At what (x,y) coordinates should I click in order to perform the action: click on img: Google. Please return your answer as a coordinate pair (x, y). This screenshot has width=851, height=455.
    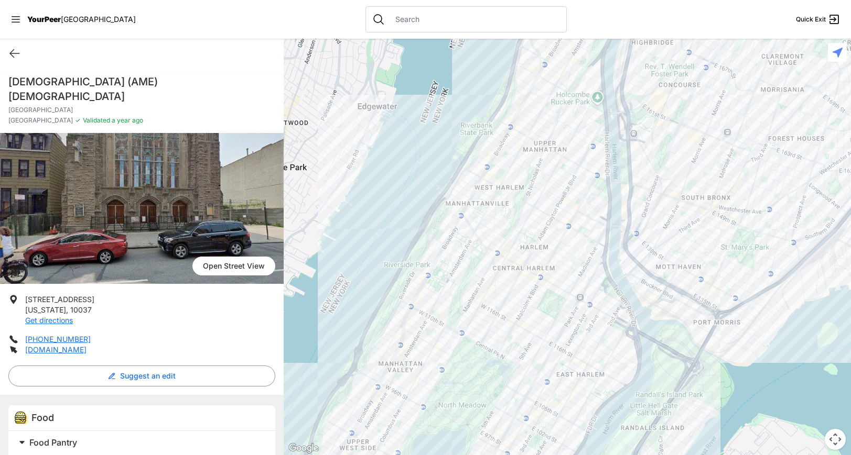
    Looking at the image, I should click on (303, 449).